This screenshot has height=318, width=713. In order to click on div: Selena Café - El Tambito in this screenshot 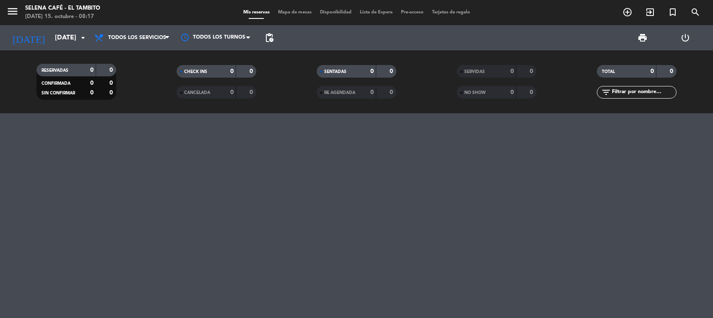, I will do `click(62, 8)`.